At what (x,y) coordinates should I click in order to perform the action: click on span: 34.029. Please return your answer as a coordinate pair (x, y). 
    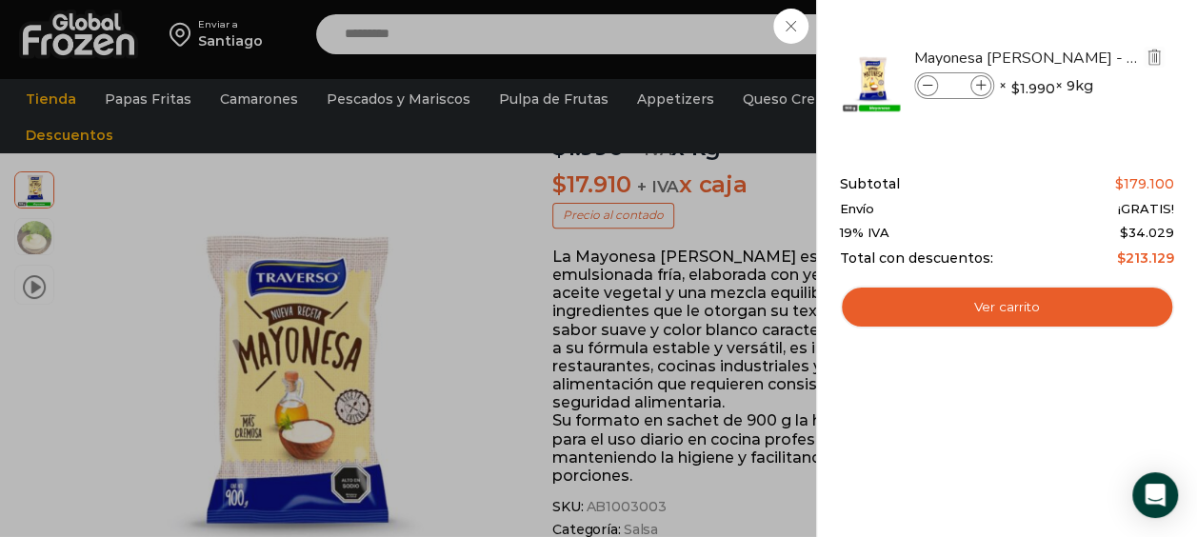
    Looking at the image, I should click on (1147, 232).